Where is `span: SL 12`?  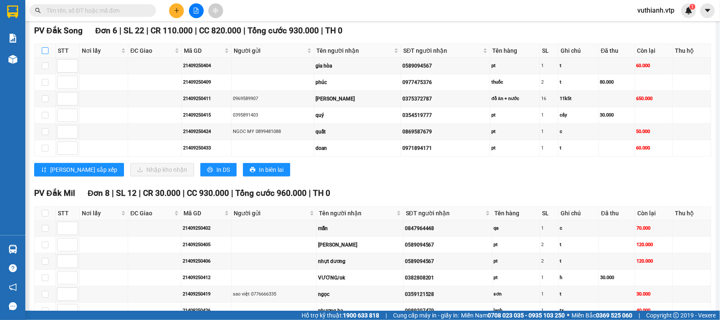 span: SL 12 is located at coordinates (126, 193).